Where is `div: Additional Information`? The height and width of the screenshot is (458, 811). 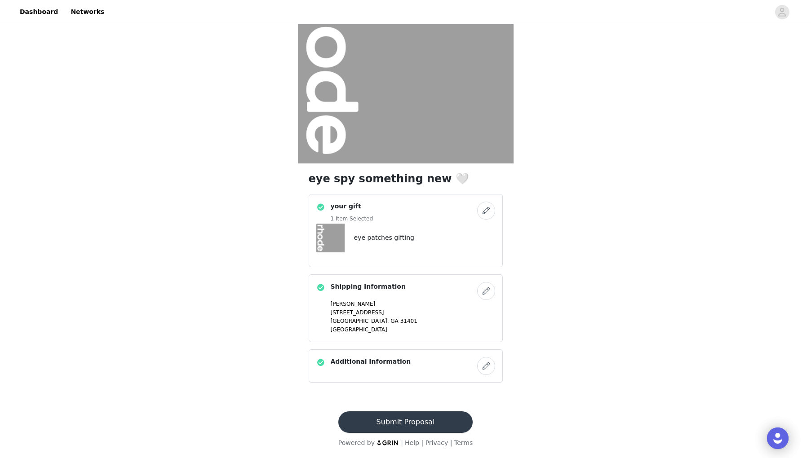 div: Additional Information is located at coordinates (406, 366).